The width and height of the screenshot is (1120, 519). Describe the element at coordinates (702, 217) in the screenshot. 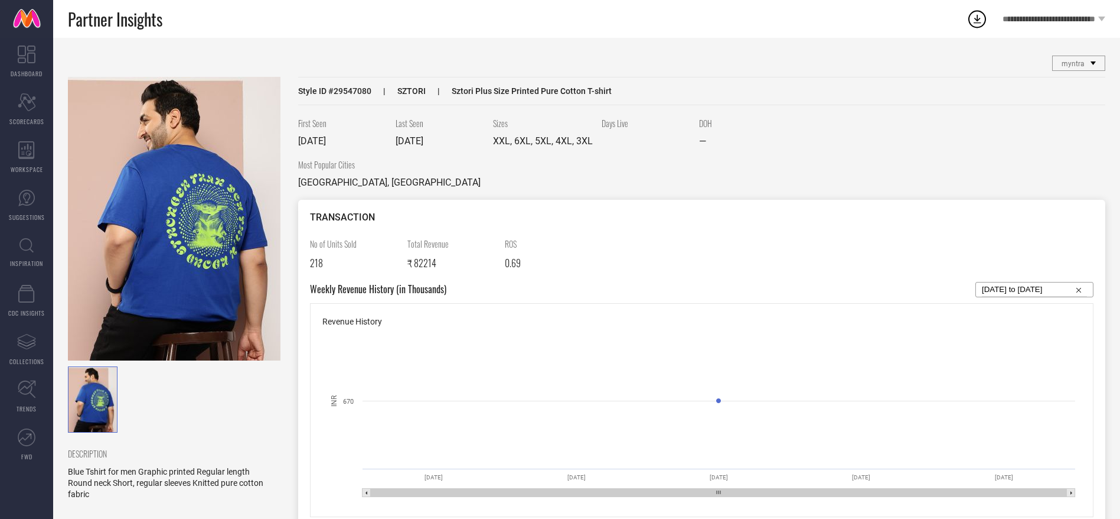

I see `div: TRANSACTION` at that location.